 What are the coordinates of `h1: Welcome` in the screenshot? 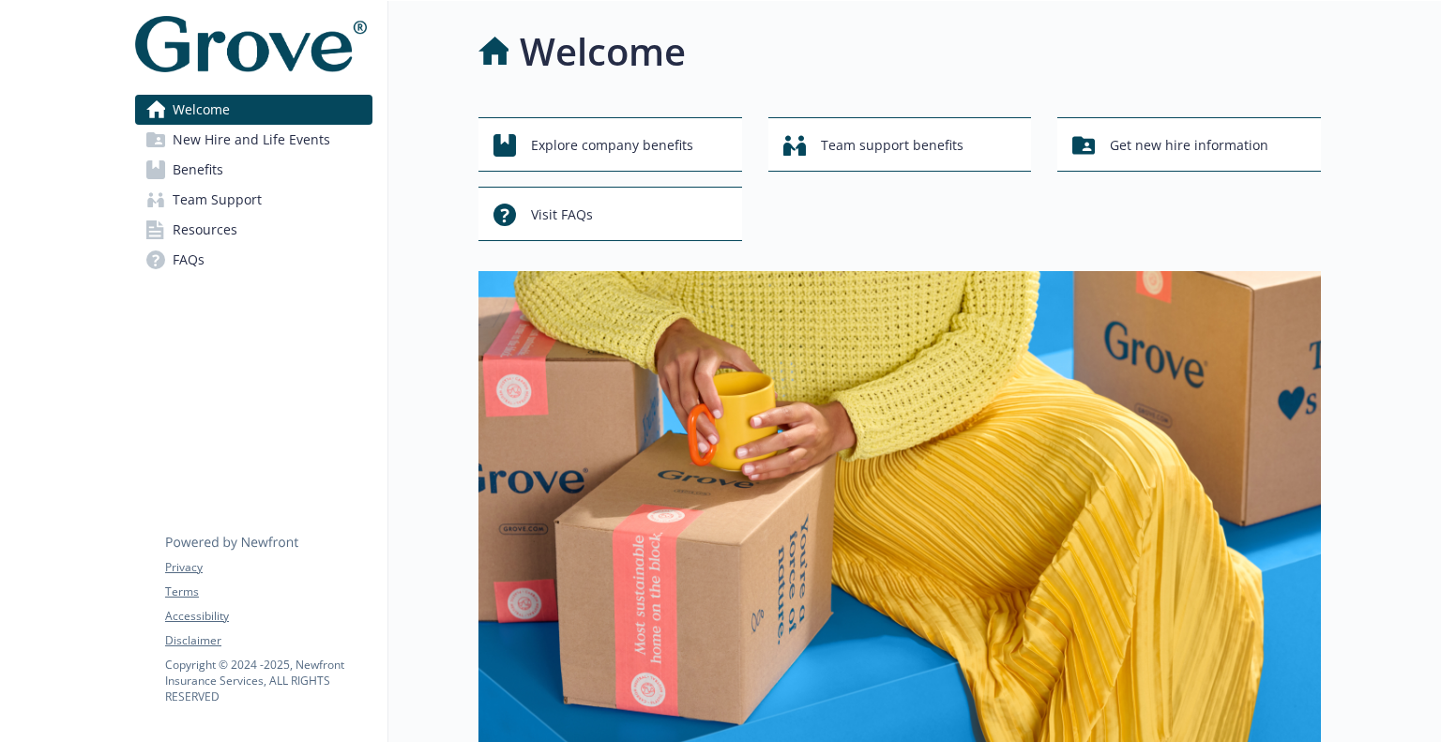 It's located at (602, 52).